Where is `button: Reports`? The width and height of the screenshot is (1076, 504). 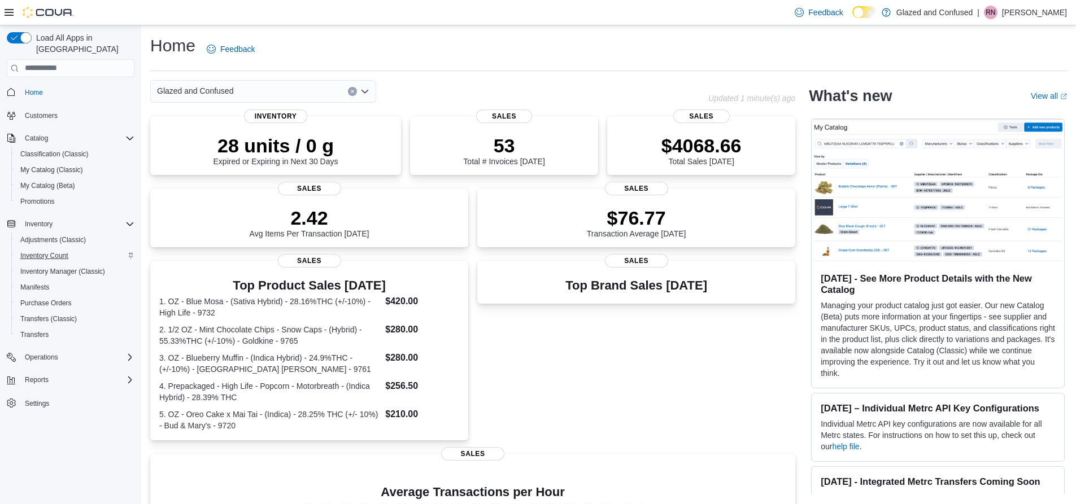
button: Reports is located at coordinates (37, 380).